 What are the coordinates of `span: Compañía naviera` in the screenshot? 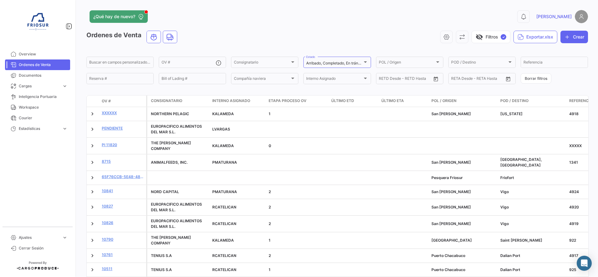 It's located at (262, 80).